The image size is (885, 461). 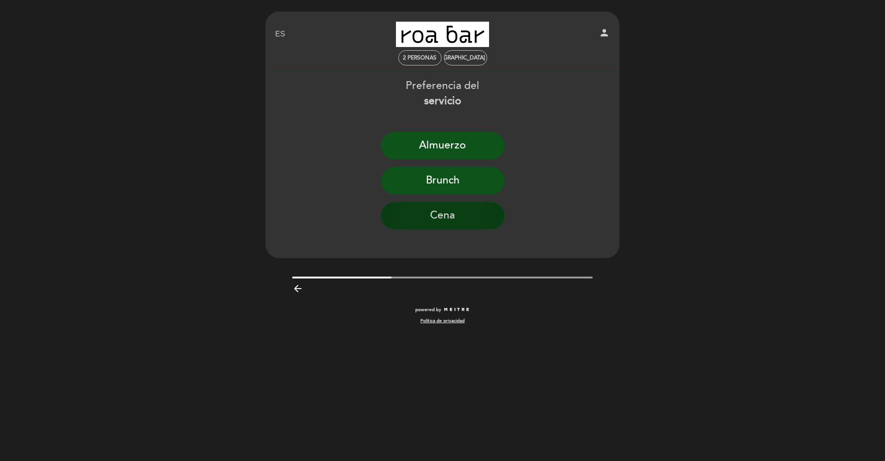 What do you see at coordinates (443, 101) in the screenshot?
I see `b: servicio` at bounding box center [443, 101].